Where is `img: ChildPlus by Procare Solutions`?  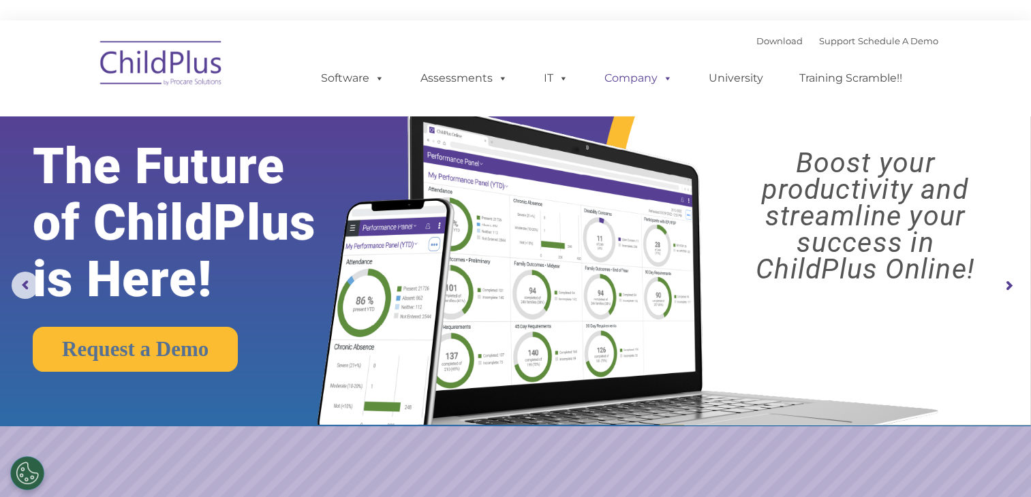
img: ChildPlus by Procare Solutions is located at coordinates (161, 65).